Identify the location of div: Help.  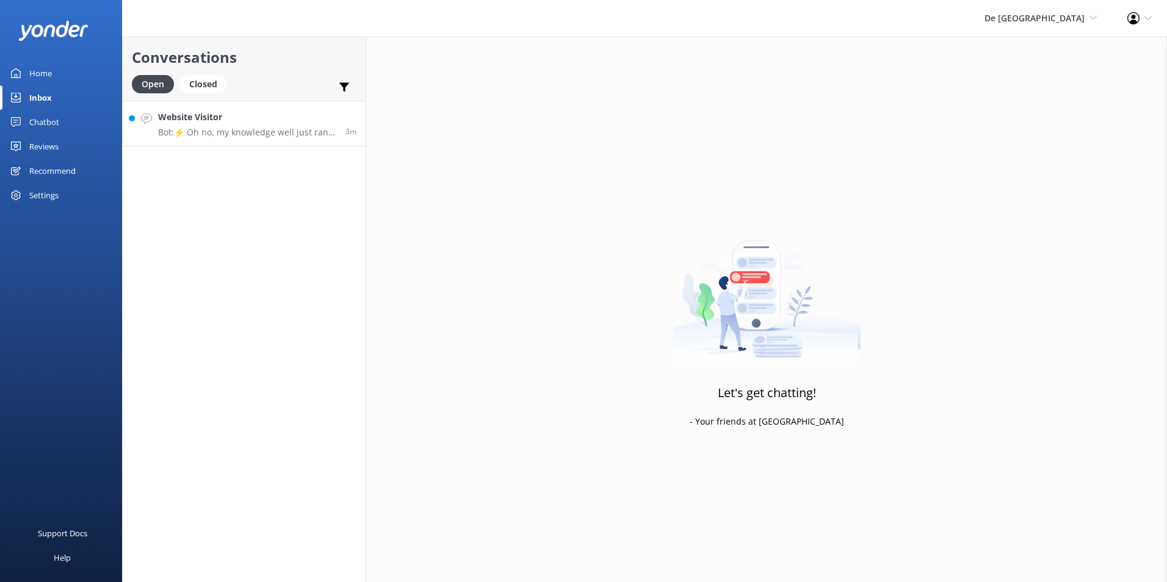
(62, 558).